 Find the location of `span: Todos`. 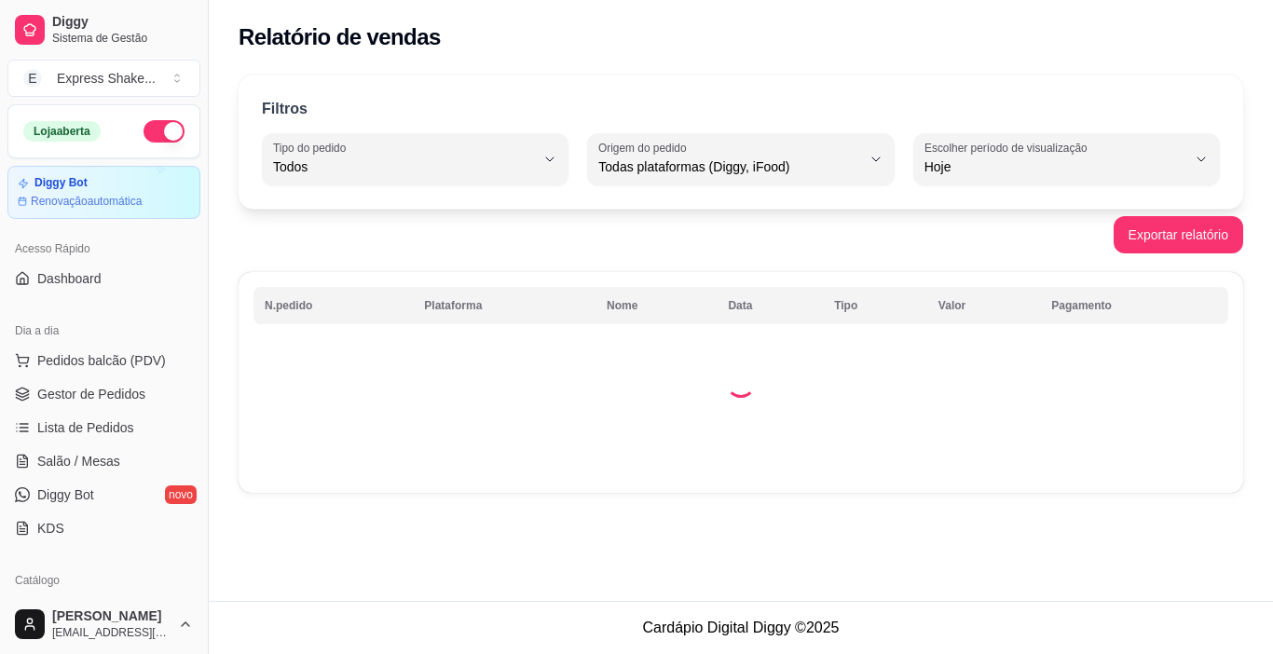

span: Todos is located at coordinates (403, 167).